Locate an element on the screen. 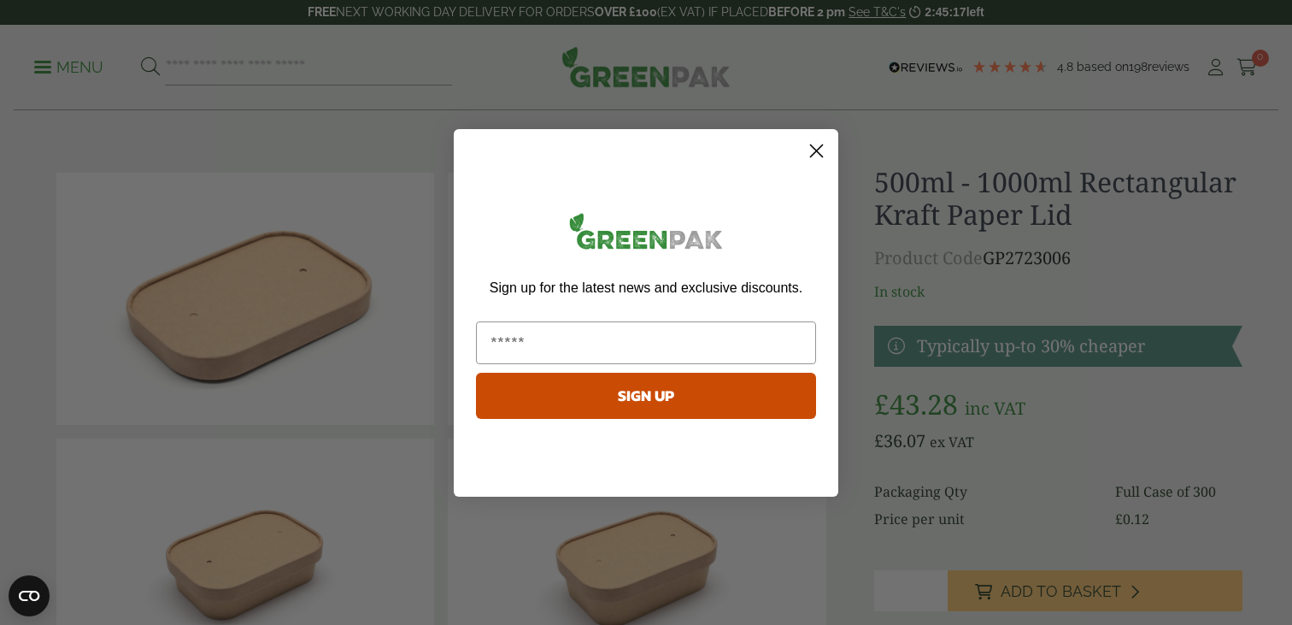 This screenshot has height=625, width=1292. span: Sign up for the latest news and exclusive discounts. is located at coordinates (646, 287).